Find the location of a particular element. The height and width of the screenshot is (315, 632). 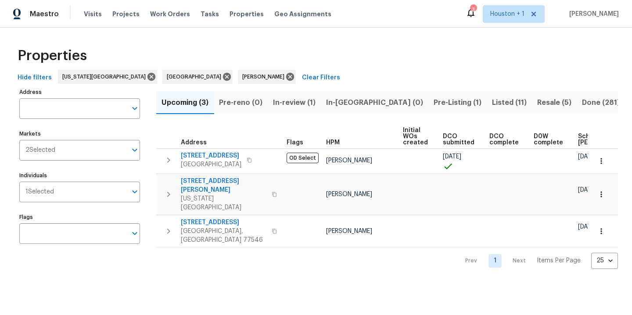

span: DCO complete is located at coordinates (504, 140).